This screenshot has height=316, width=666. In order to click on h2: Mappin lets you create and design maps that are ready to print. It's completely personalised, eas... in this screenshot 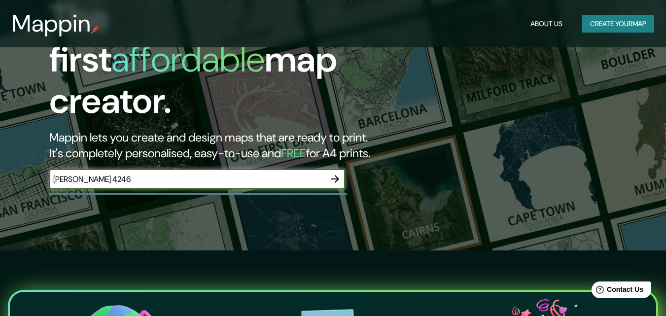, I will do `click(216, 145)`.